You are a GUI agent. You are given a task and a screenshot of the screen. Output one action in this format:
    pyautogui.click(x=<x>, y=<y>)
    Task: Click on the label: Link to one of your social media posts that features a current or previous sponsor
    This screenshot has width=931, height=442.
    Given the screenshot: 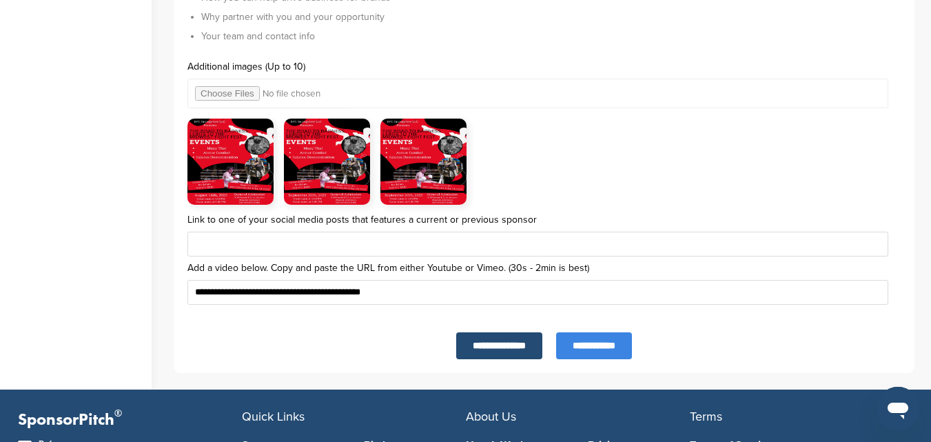 What is the action you would take?
    pyautogui.click(x=544, y=220)
    